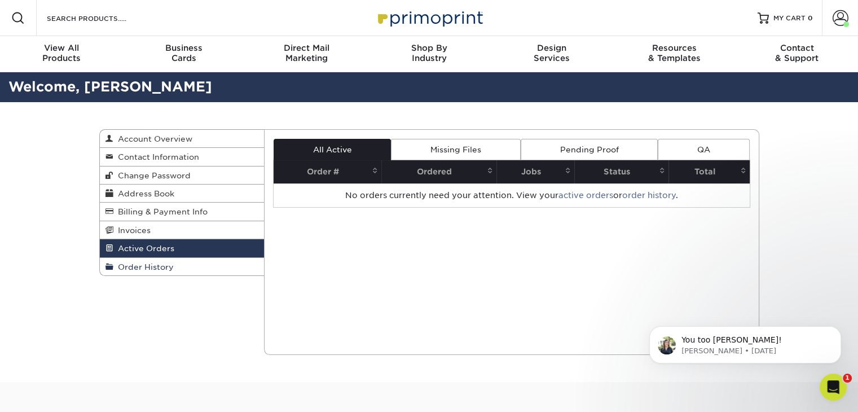 The image size is (858, 412). What do you see at coordinates (621, 172) in the screenshot?
I see `th: Status` at bounding box center [621, 172].